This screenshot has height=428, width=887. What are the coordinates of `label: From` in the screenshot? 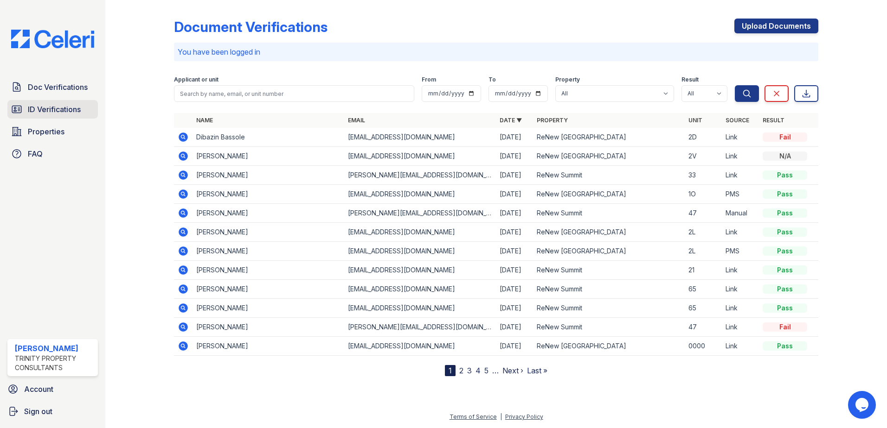 It's located at (428, 80).